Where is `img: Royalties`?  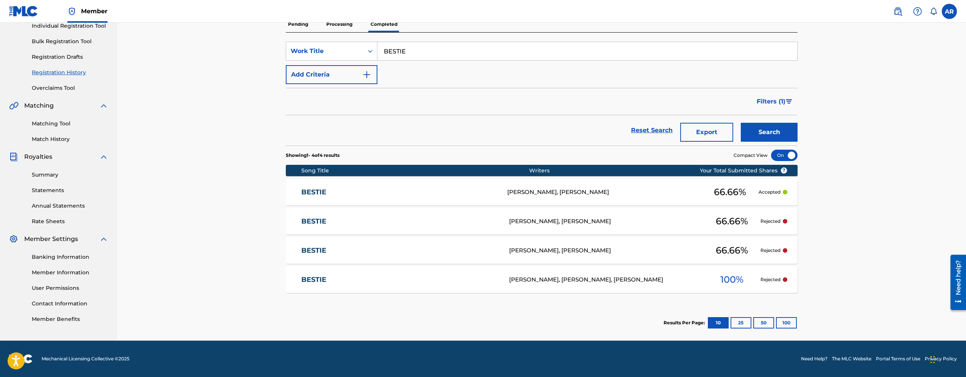
img: Royalties is located at coordinates (14, 157).